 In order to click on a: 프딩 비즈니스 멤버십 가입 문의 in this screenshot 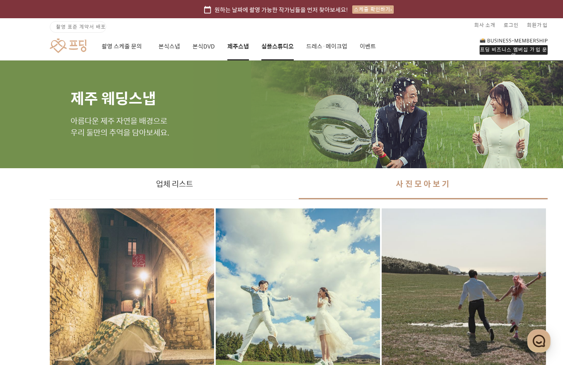, I will do `click(514, 46)`.